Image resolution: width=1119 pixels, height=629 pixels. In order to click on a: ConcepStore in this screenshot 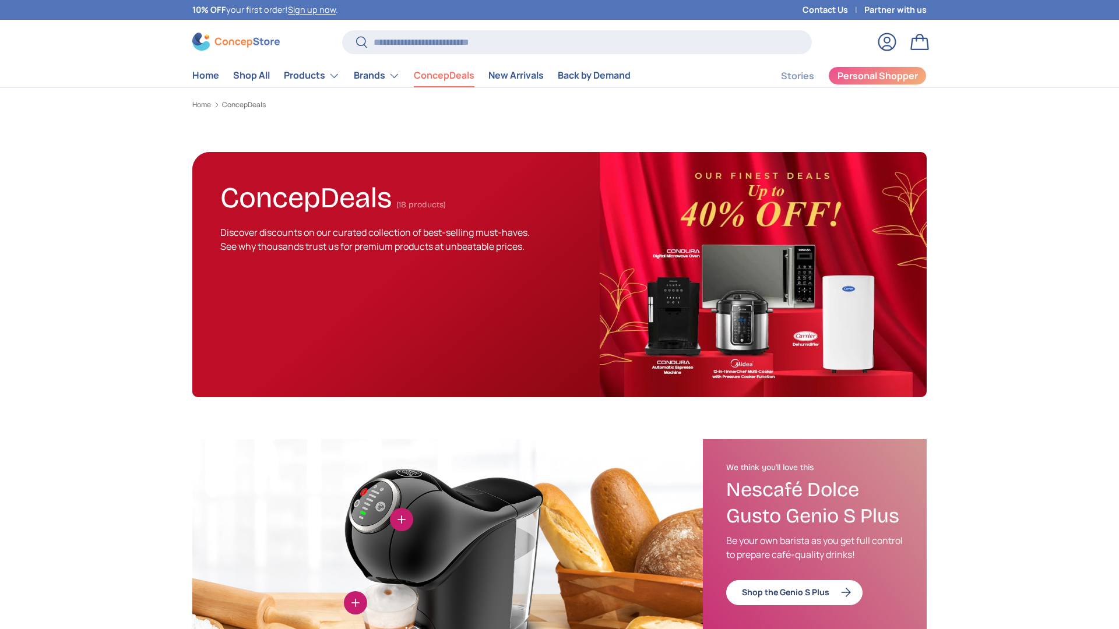, I will do `click(236, 41)`.